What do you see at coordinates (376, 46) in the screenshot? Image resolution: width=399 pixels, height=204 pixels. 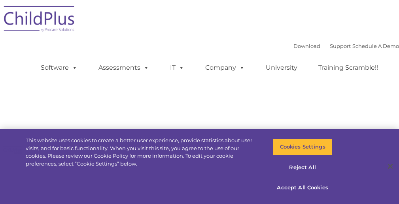 I see `a: Schedule A Demo` at bounding box center [376, 46].